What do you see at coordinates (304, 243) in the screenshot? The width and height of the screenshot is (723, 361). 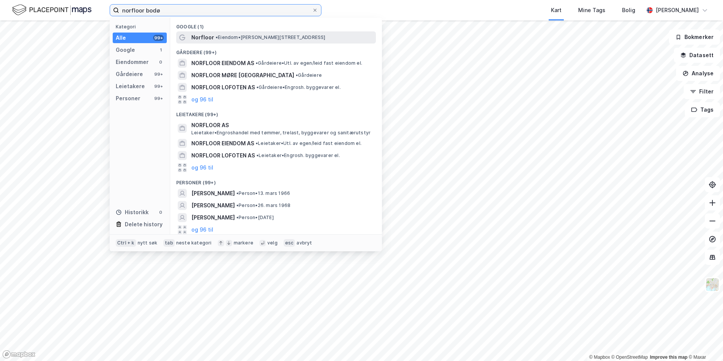 I see `div: avbryt` at bounding box center [304, 243].